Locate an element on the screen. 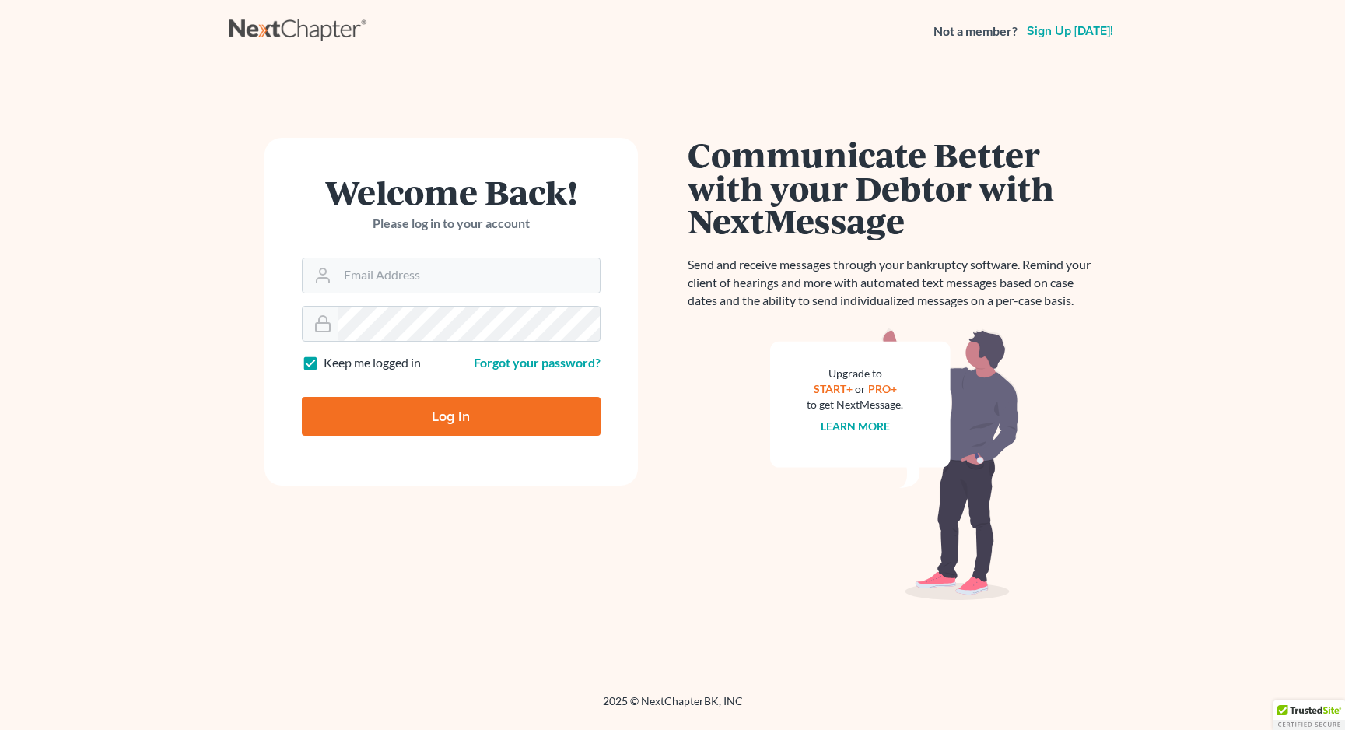 This screenshot has width=1345, height=730. img: nextmessage_bg-59042aed3d76b12b5cd301f8e5b87938c9018125f34e5fa2b7a6b67550977c72.svg is located at coordinates (894, 464).